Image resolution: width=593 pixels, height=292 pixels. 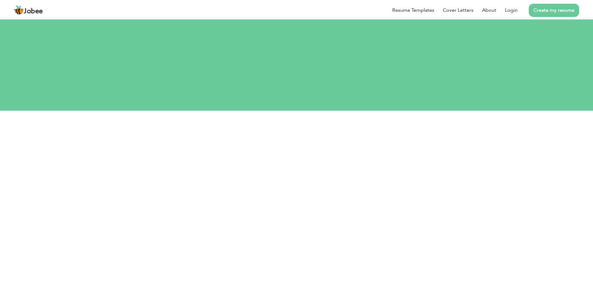 I want to click on a: About, so click(x=489, y=10).